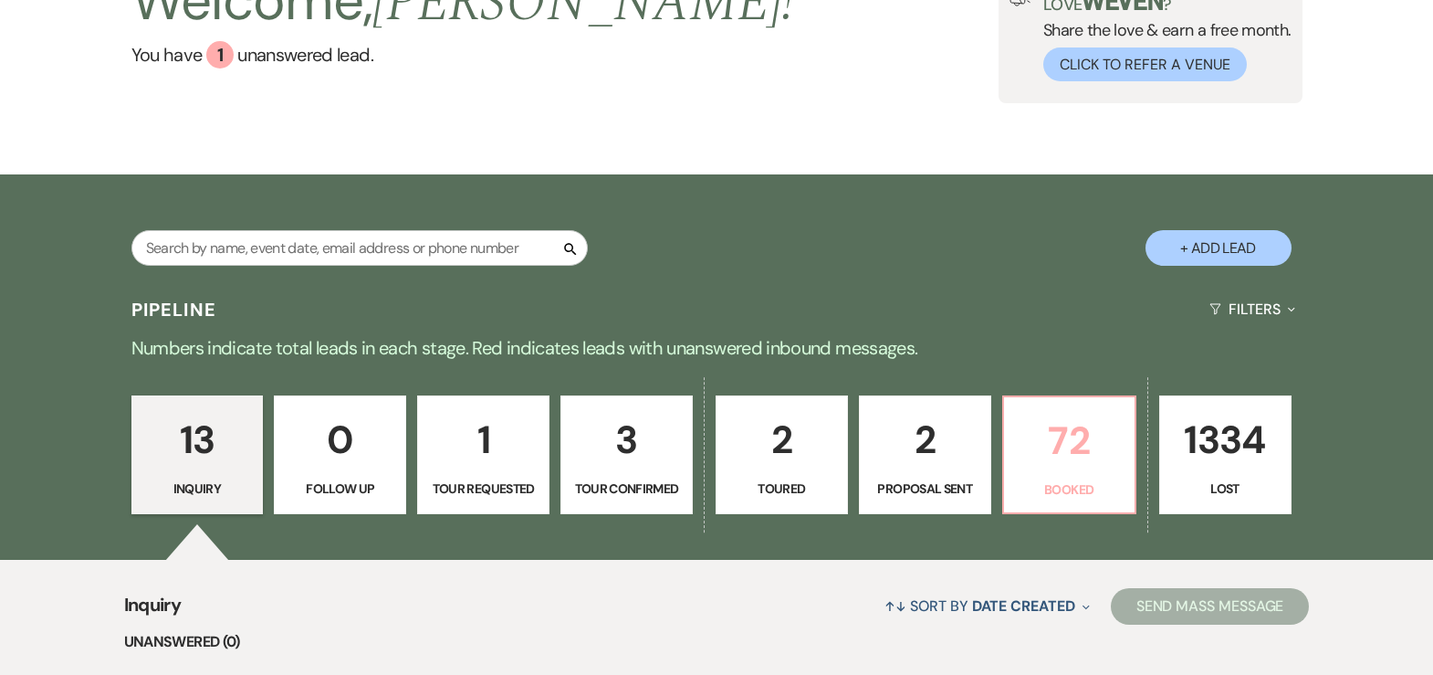  Describe the element at coordinates (1252, 309) in the screenshot. I see `button: Filters` at that location.